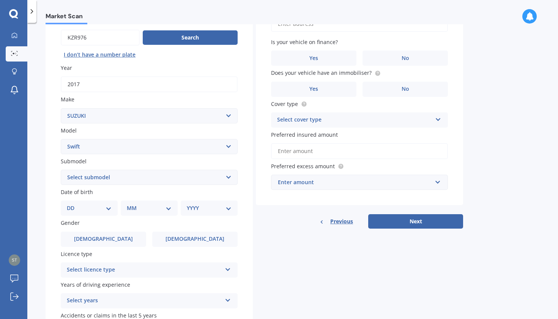 Image resolution: width=558 pixels, height=319 pixels. Describe the element at coordinates (68, 99) in the screenshot. I see `span: Make` at that location.